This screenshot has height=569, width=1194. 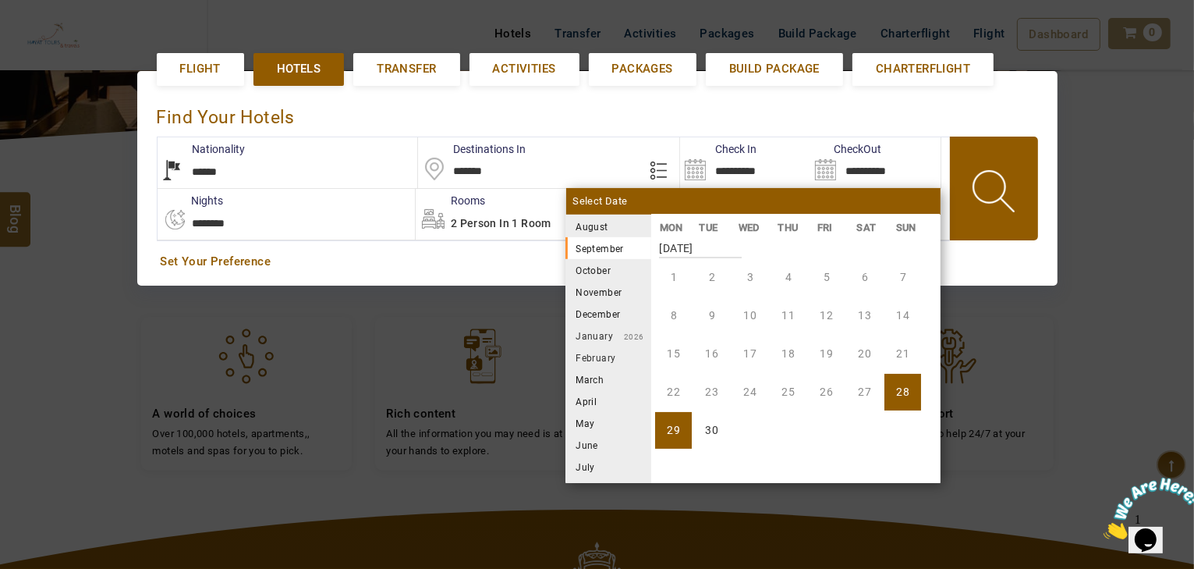 What do you see at coordinates (608, 466) in the screenshot?
I see `li: July` at bounding box center [608, 466].